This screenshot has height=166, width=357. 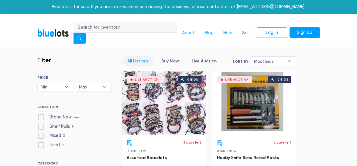 I want to click on label: Sort By, so click(x=240, y=62).